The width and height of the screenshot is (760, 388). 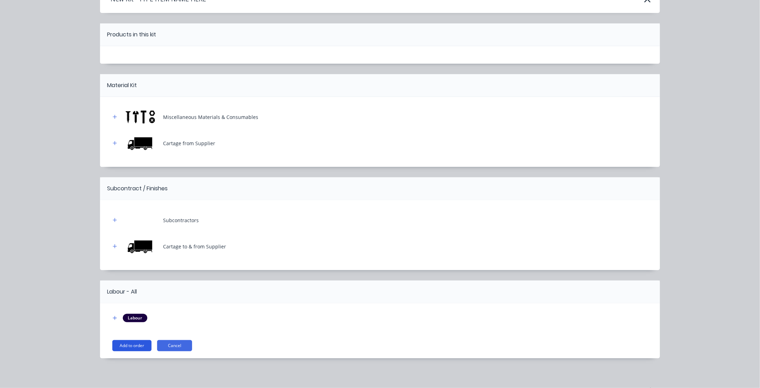 What do you see at coordinates (132, 35) in the screenshot?
I see `div: Products in this kit` at bounding box center [132, 35].